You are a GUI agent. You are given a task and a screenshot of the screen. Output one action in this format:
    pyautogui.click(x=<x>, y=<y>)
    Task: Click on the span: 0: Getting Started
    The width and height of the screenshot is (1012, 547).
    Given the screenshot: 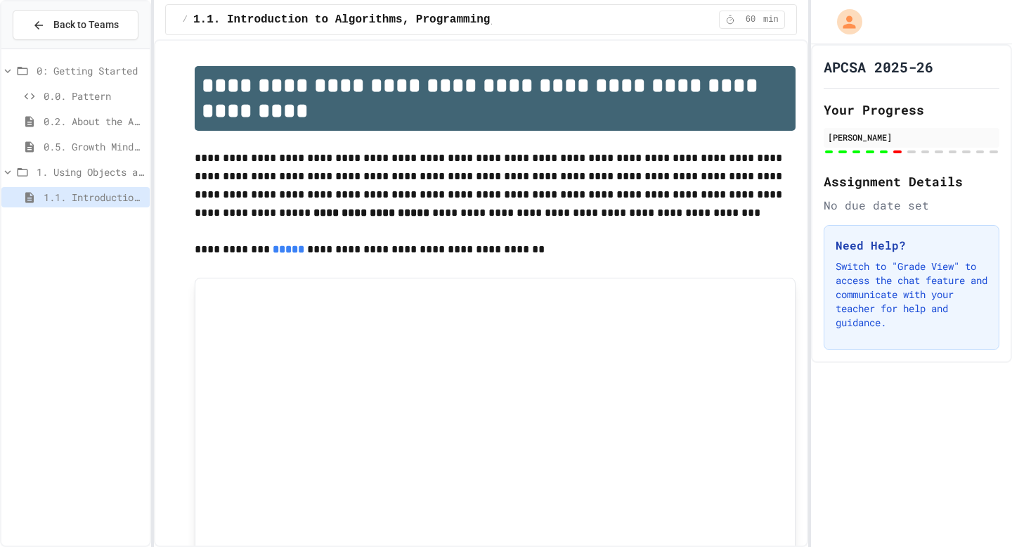 What is the action you would take?
    pyautogui.click(x=90, y=70)
    